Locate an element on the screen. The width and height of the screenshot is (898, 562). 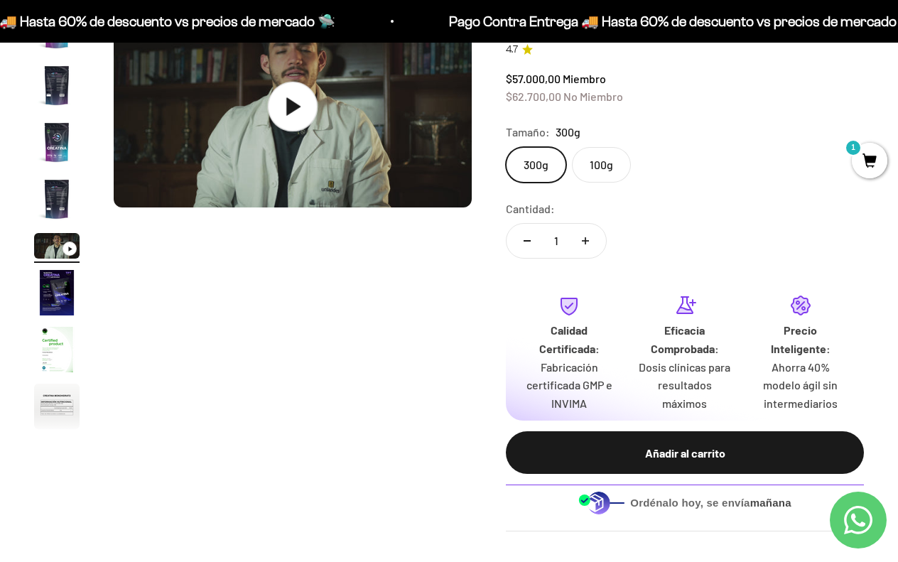
a: 1 is located at coordinates (869, 162).